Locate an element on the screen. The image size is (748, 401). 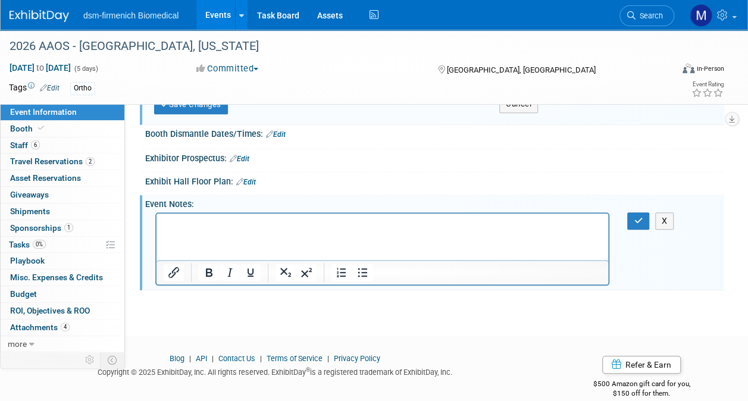
span: more is located at coordinates (17, 344).